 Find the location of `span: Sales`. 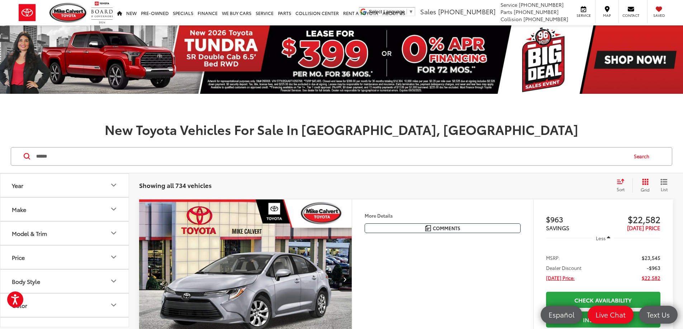

span: Sales is located at coordinates (428, 11).